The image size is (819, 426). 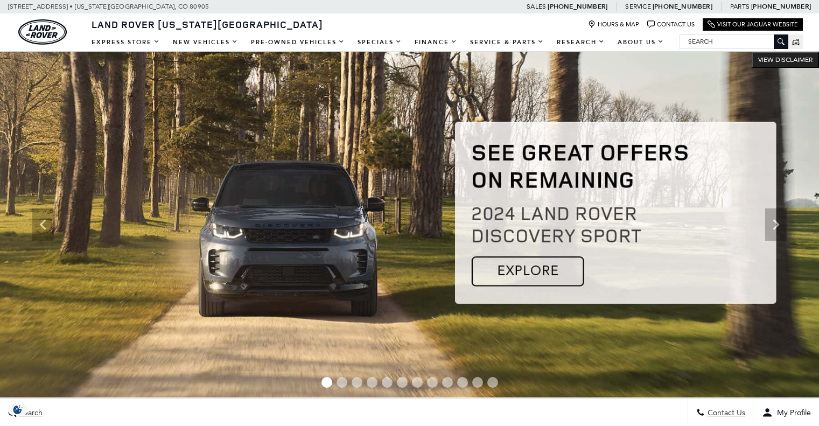 What do you see at coordinates (740, 6) in the screenshot?
I see `span: Parts` at bounding box center [740, 6].